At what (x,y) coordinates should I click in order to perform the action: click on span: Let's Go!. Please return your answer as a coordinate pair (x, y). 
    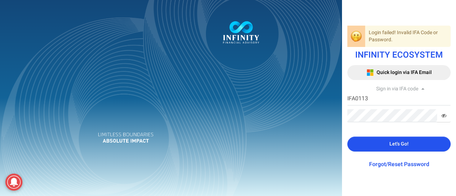
    Looking at the image, I should click on (399, 144).